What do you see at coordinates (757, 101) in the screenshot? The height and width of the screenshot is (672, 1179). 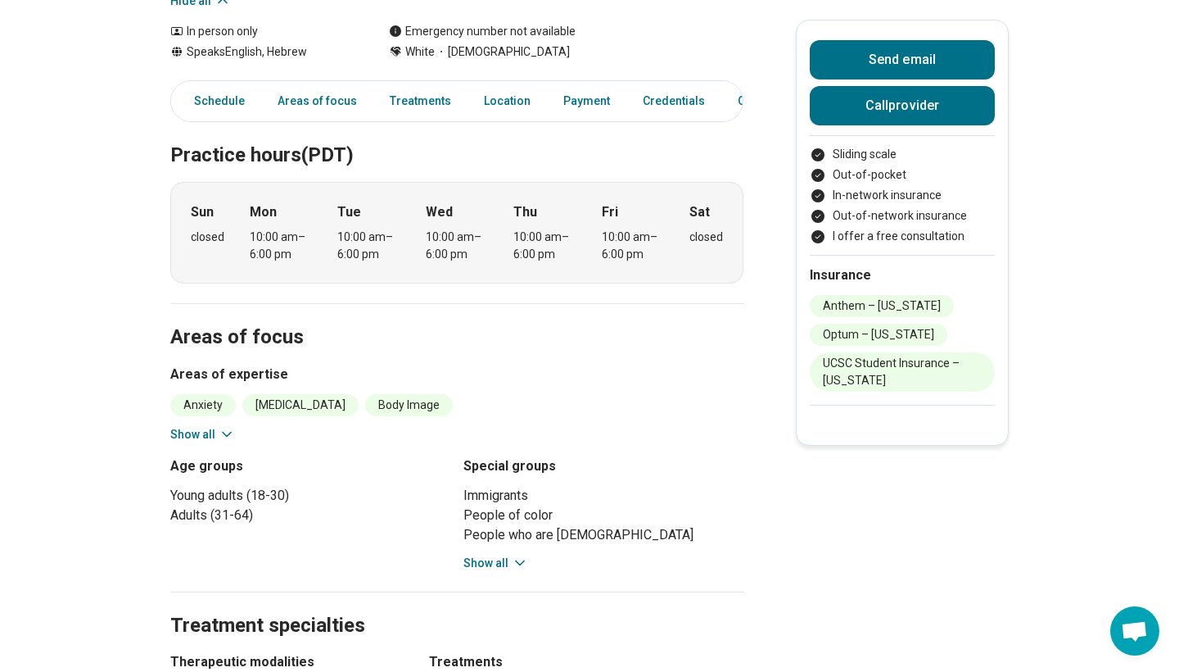 I see `a: Other` at bounding box center [757, 101].